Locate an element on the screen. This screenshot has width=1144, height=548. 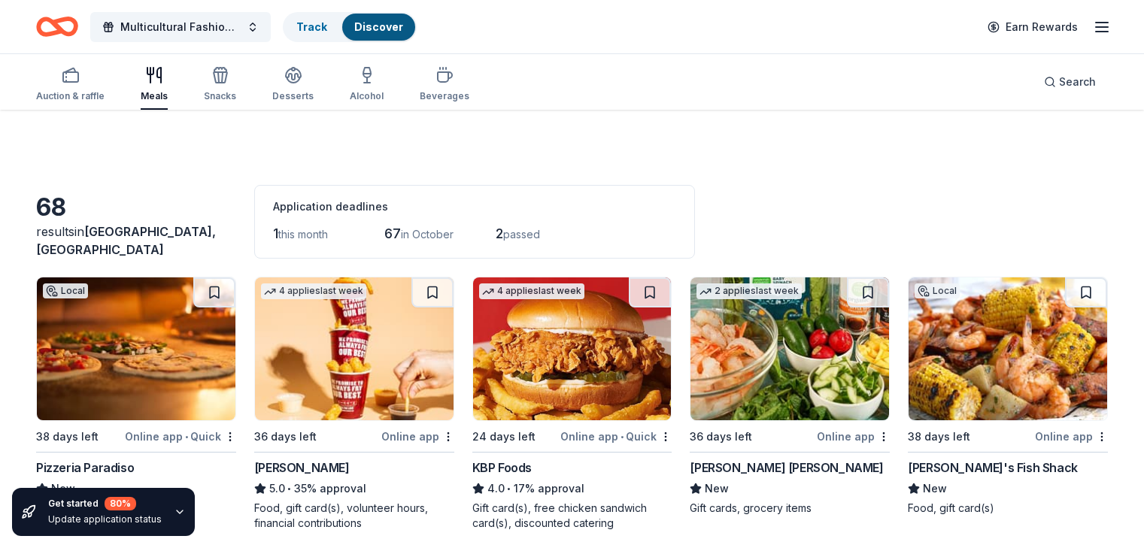
div: 35% approval is located at coordinates (354, 489).